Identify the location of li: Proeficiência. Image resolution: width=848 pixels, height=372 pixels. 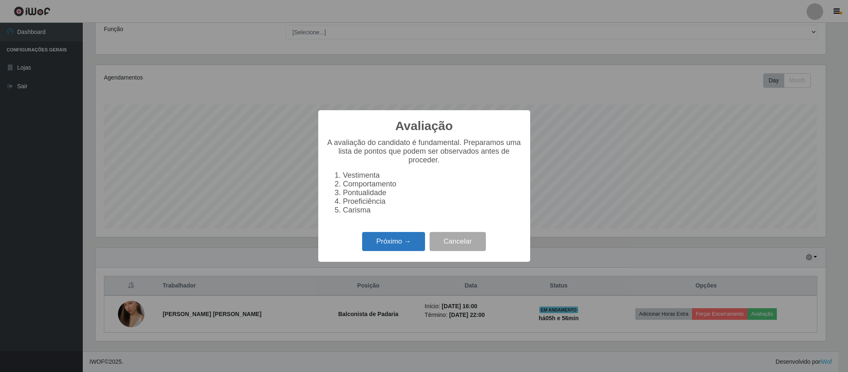
(433, 201).